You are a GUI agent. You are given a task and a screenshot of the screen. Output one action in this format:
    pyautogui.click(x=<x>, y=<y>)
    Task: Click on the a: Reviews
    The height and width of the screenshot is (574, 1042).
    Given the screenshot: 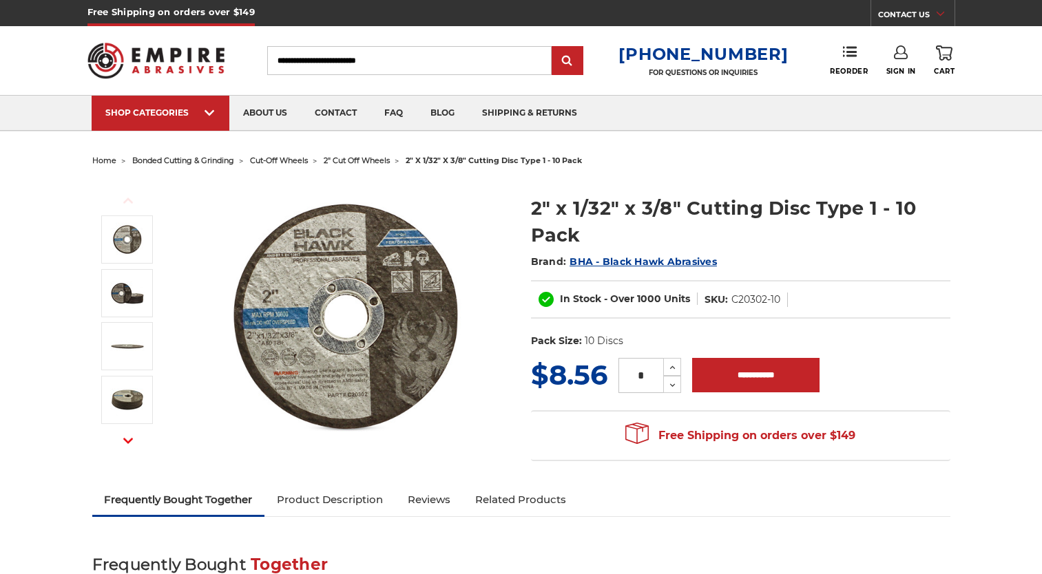 What is the action you would take?
    pyautogui.click(x=429, y=500)
    